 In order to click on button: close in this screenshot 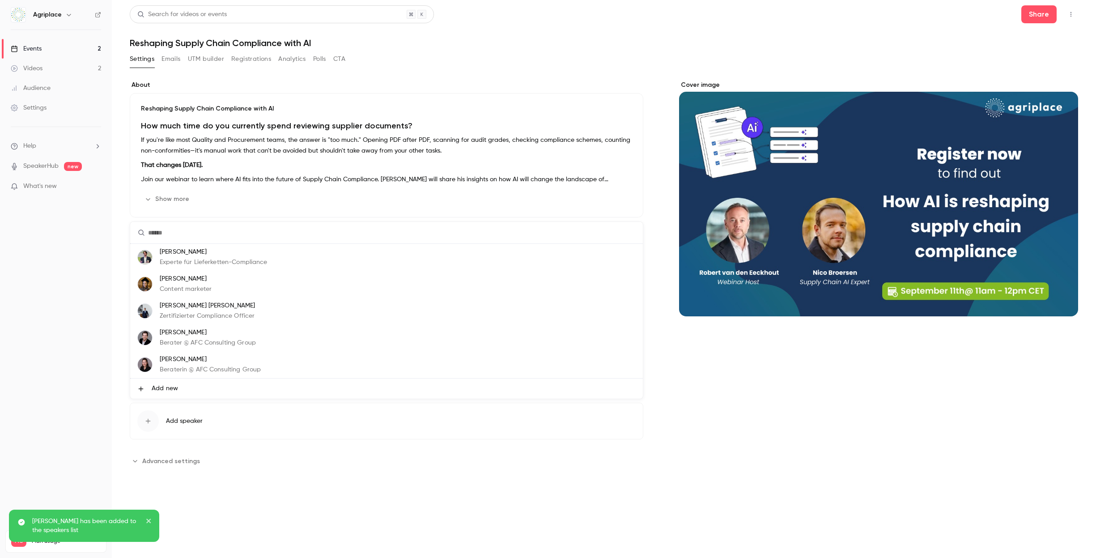, I will do `click(149, 522)`.